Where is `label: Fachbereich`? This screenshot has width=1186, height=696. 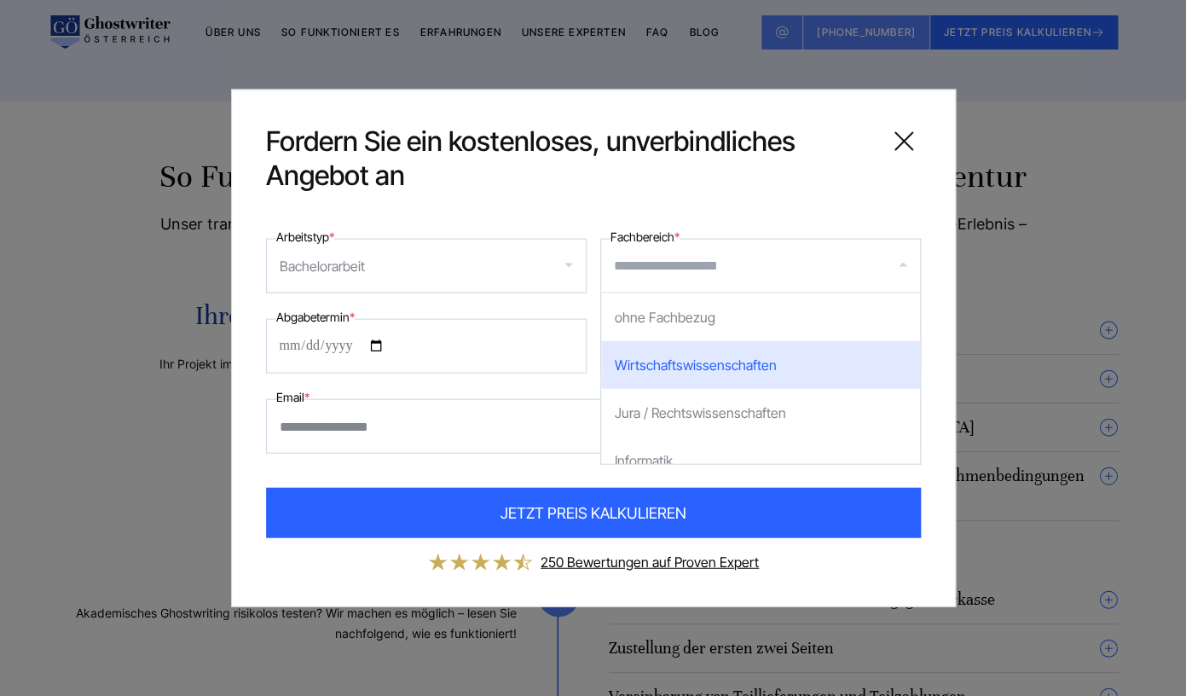 label: Fachbereich is located at coordinates (645, 237).